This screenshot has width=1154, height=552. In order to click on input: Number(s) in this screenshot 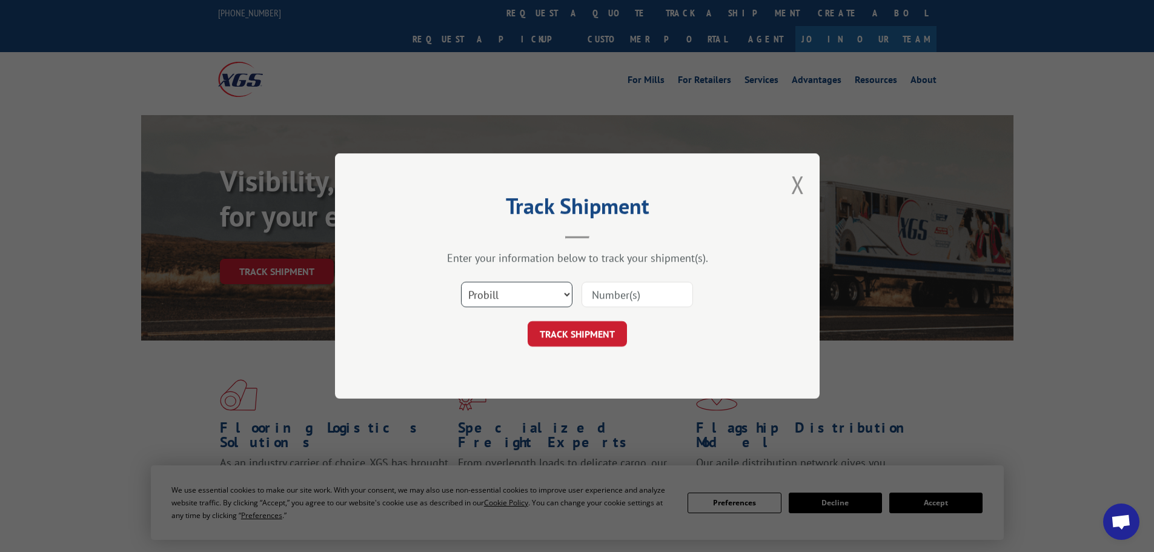, I will do `click(637, 294)`.